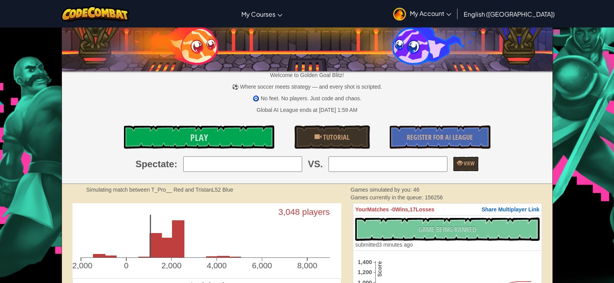  What do you see at coordinates (425, 209) in the screenshot?
I see `span: Losses` at bounding box center [425, 209].